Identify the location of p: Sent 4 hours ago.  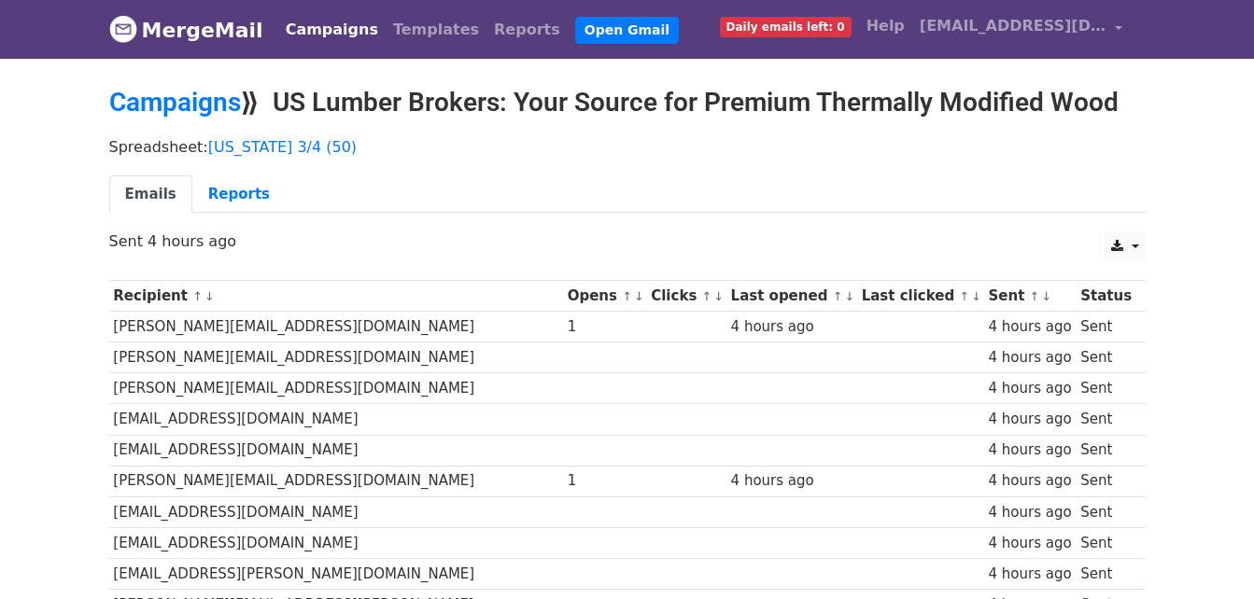
(627, 241).